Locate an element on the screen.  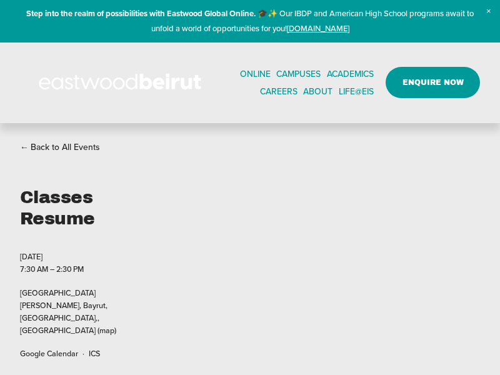
a: Back to All Events is located at coordinates (60, 147).